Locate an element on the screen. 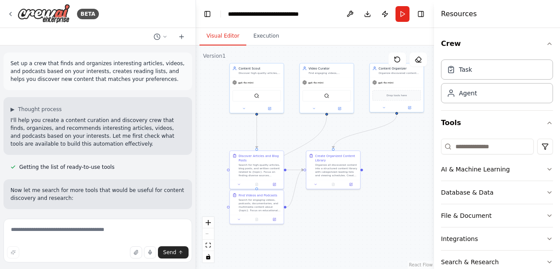 The image size is (560, 269). button: Visual Editor is located at coordinates (223, 36).